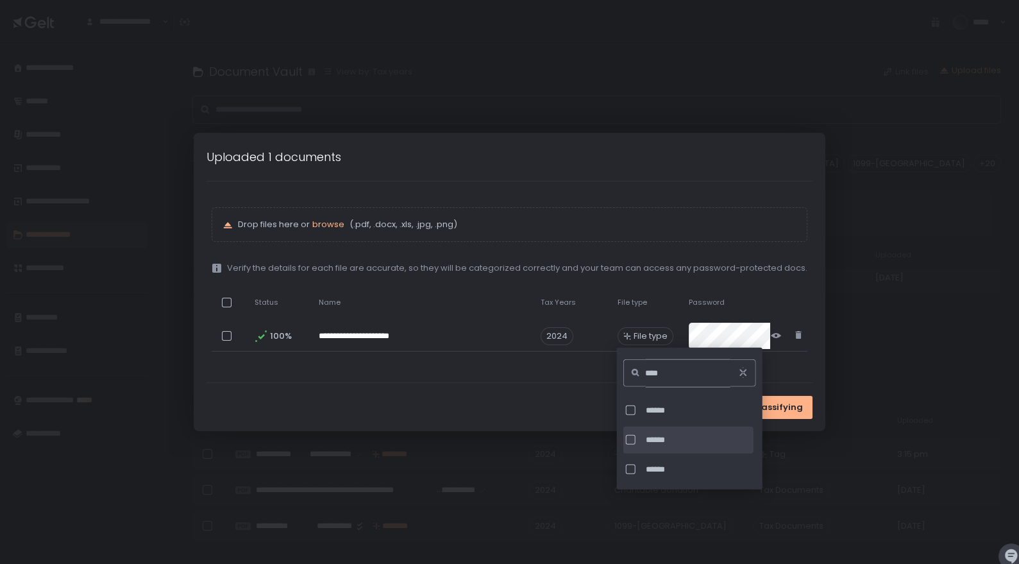 The image size is (1019, 564). What do you see at coordinates (766, 407) in the screenshot?
I see `span: Done classifying` at bounding box center [766, 407].